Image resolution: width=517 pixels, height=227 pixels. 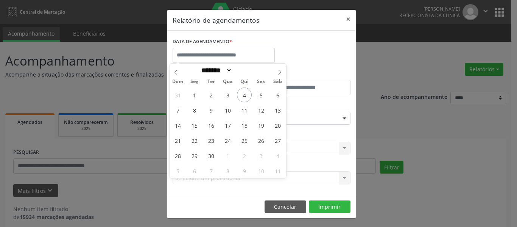 What do you see at coordinates (178, 110) in the screenshot?
I see `span: Setembro 7, 2025` at bounding box center [178, 110].